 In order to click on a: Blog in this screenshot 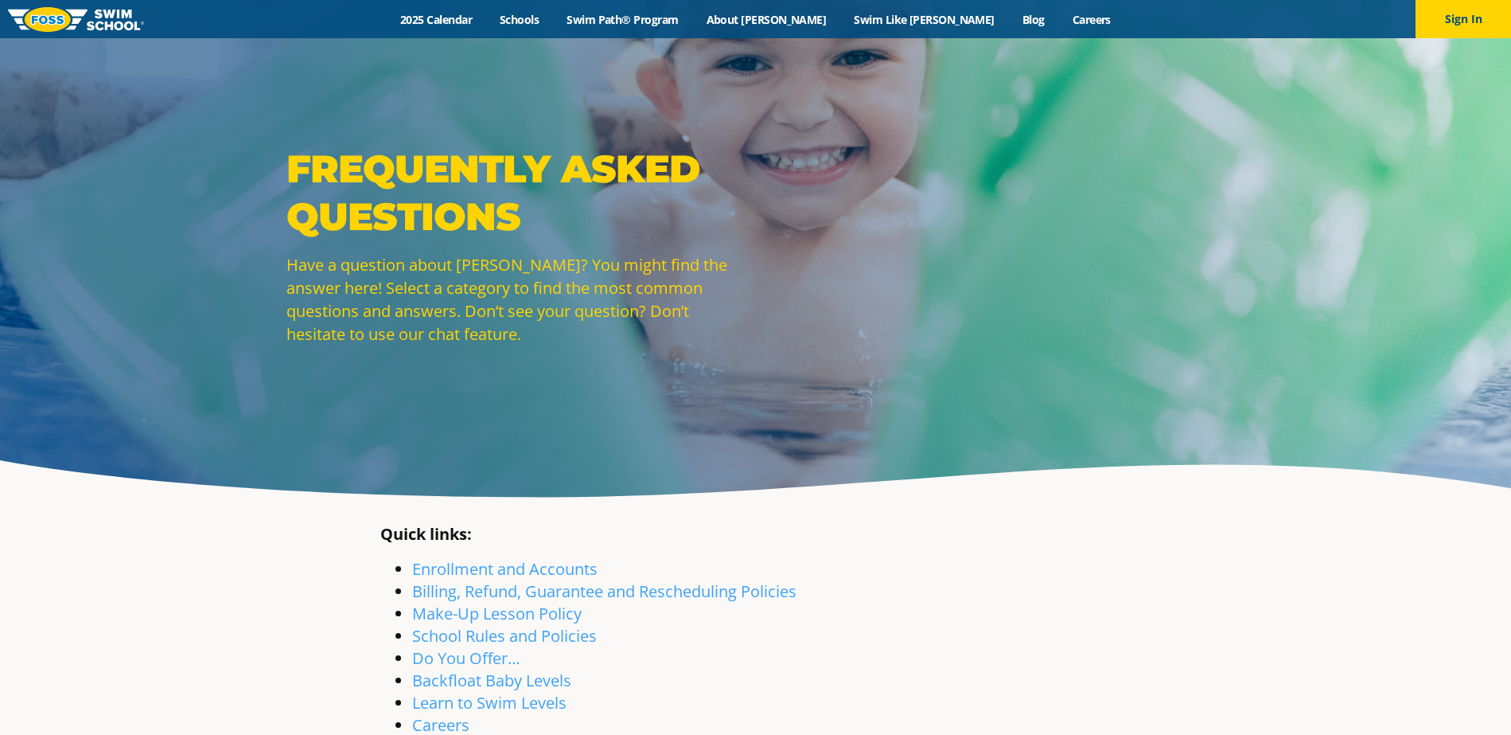, I will do `click(1033, 19)`.